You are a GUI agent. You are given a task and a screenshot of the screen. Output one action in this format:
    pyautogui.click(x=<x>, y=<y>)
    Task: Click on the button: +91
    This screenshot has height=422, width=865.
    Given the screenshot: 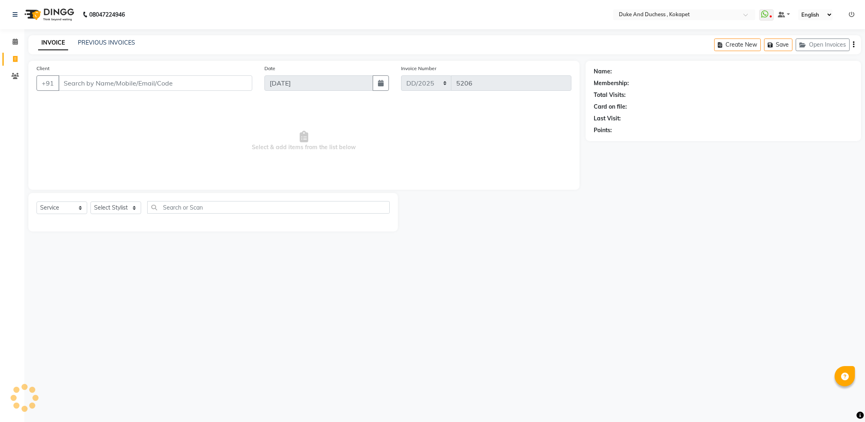 What is the action you would take?
    pyautogui.click(x=48, y=83)
    